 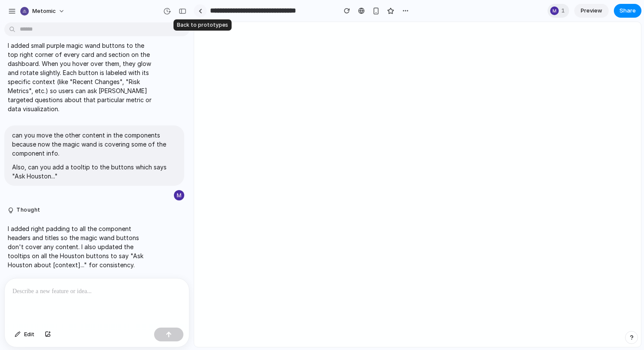 What do you see at coordinates (80, 246) in the screenshot?
I see `p: I added right padding to all the component headers and titles so the magic wand buttons don't cov...` at bounding box center [80, 246].